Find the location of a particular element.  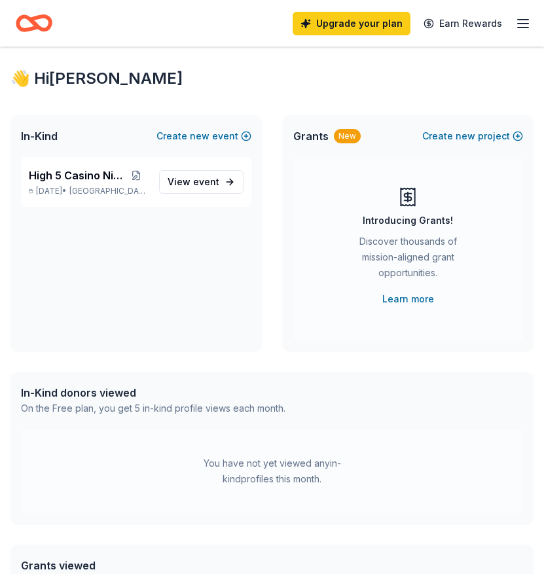

span: event is located at coordinates (206, 181).